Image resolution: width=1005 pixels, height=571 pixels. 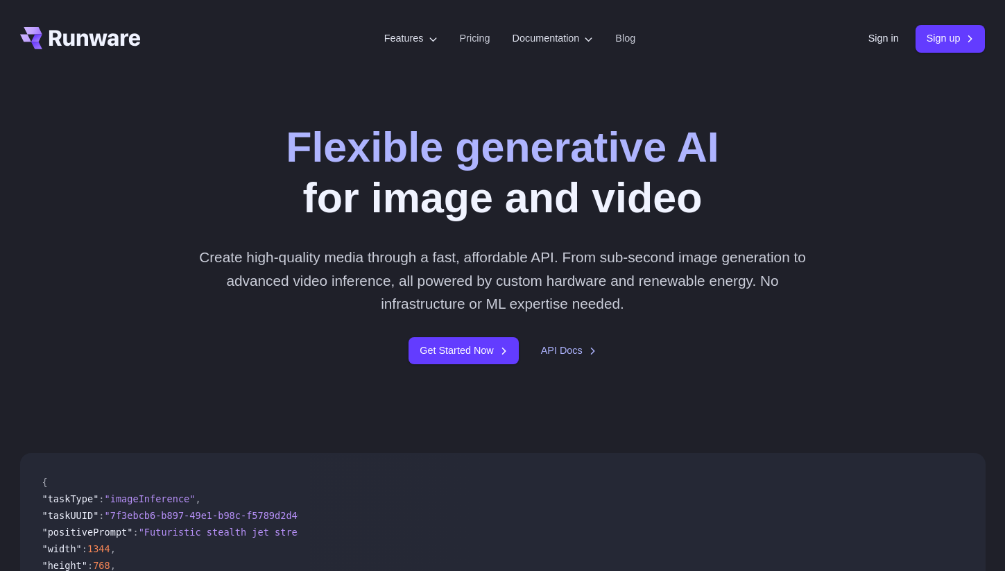 I want to click on span: "7f3ebcb6-b897-49e1-b98c-f5789d2d40d7", so click(x=212, y=515).